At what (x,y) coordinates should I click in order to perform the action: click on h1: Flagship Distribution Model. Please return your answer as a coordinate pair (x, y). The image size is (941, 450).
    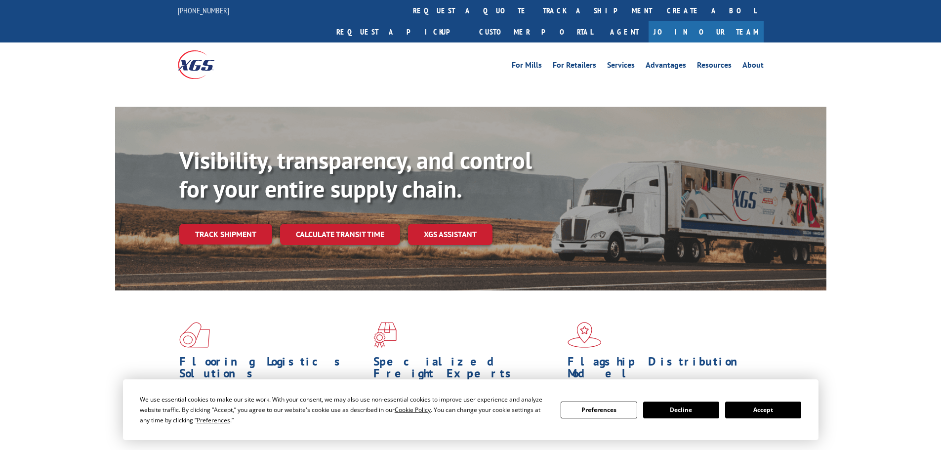
    Looking at the image, I should click on (661, 370).